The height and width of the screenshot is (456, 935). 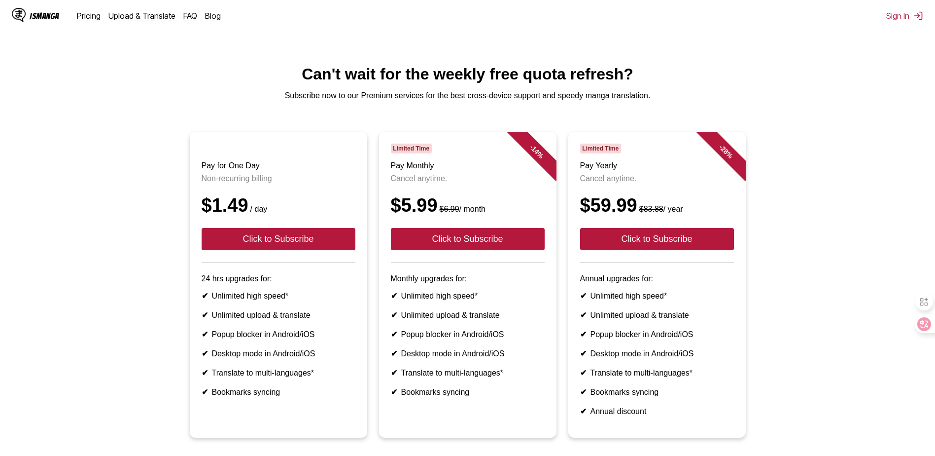 What do you see at coordinates (651, 209) in the screenshot?
I see `s: $83.88` at bounding box center [651, 209].